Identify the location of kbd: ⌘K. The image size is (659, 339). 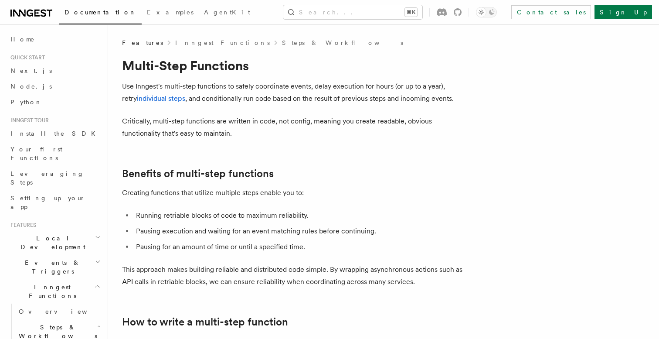
(411, 12).